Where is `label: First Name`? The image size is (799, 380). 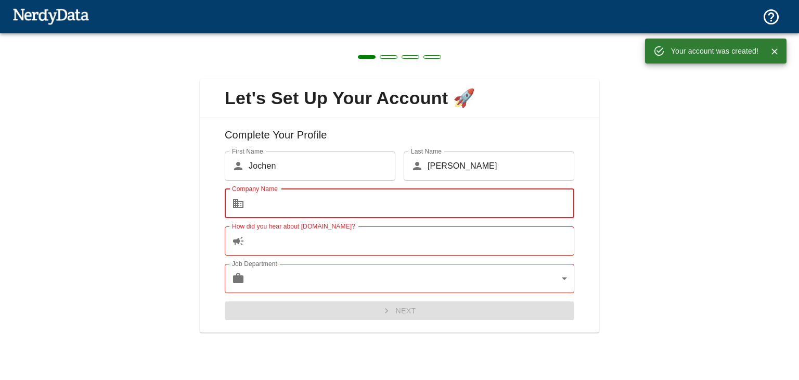
label: First Name is located at coordinates (248, 151).